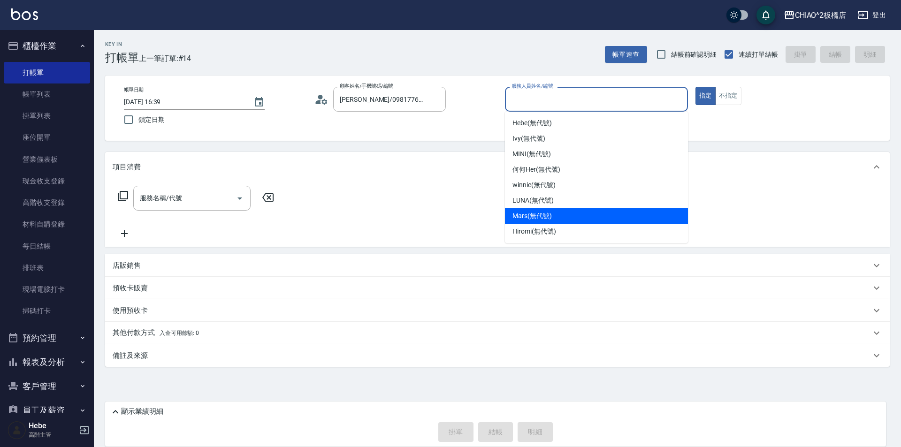 The image size is (901, 447). I want to click on div: 店販銷售, so click(497, 266).